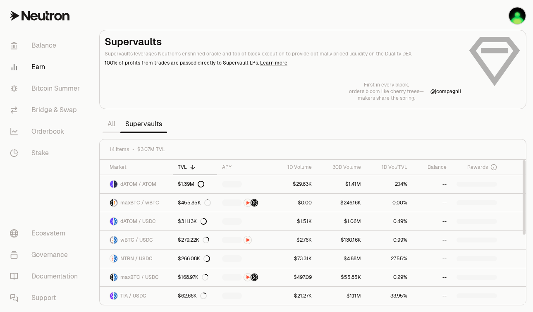  What do you see at coordinates (137, 259) in the screenshot?
I see `span: NTRN / USDC` at bounding box center [137, 259].